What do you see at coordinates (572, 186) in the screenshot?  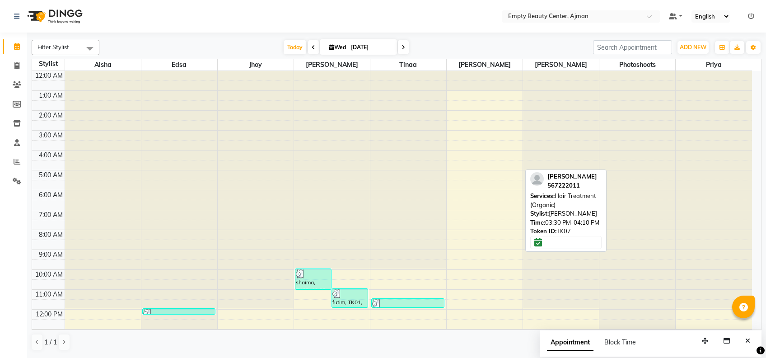 I see `div: 567222011` at bounding box center [572, 186].